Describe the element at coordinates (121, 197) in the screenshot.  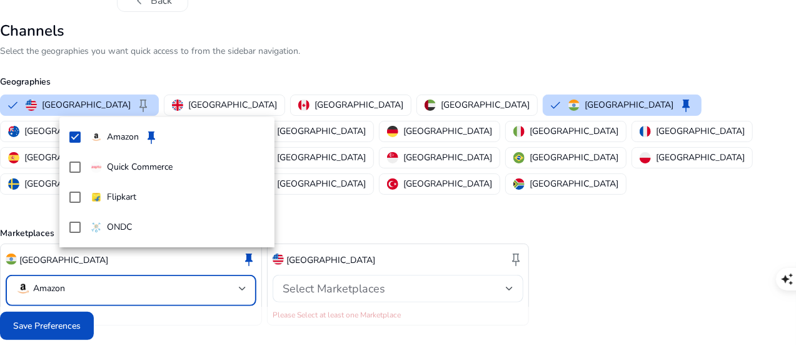
I see `p: Flipkart` at that location.